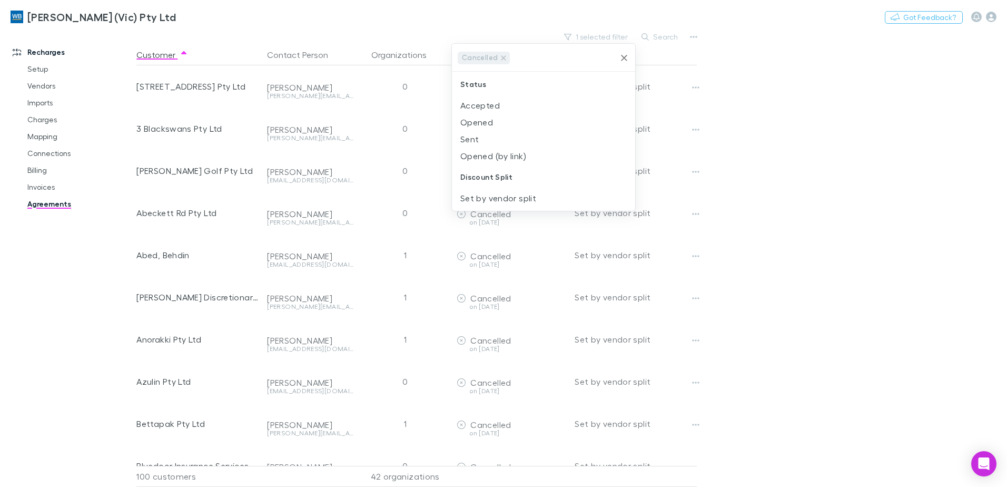  I want to click on div: Discount Split, so click(544, 177).